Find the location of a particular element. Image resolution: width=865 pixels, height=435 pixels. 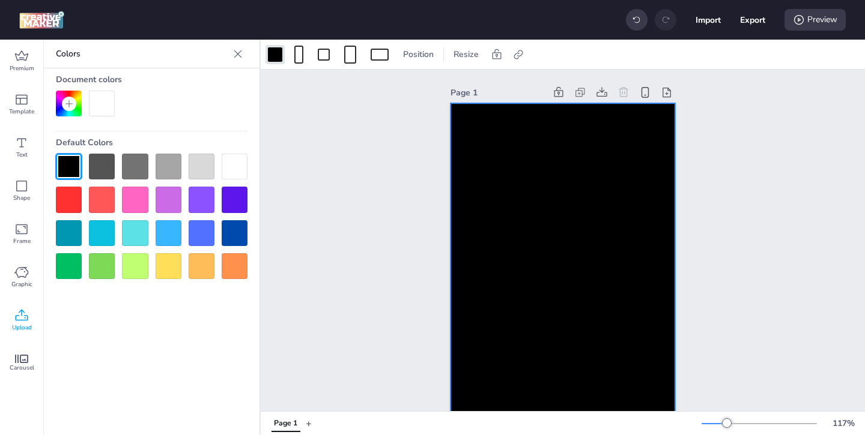

button: Export is located at coordinates (752, 20).